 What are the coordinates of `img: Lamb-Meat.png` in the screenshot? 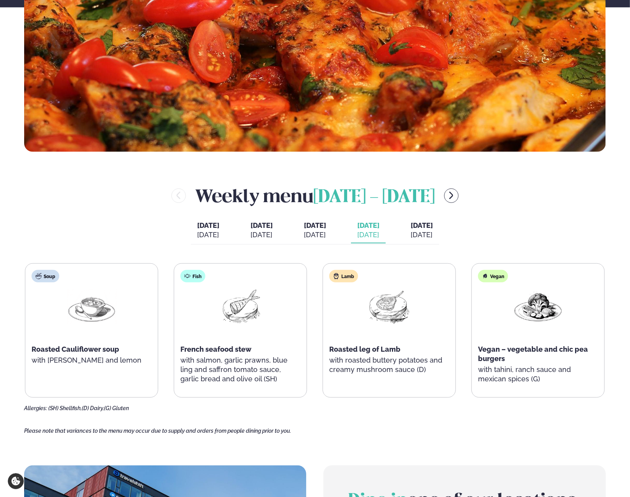 It's located at (389, 307).